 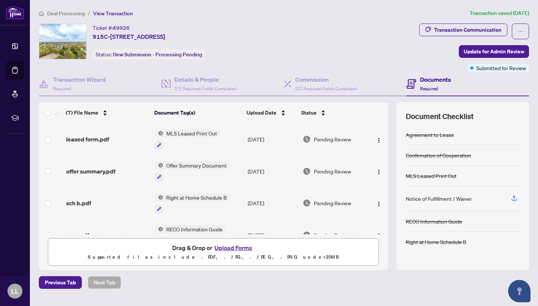 What do you see at coordinates (60, 283) in the screenshot?
I see `span: Previous Tab` at bounding box center [60, 283].